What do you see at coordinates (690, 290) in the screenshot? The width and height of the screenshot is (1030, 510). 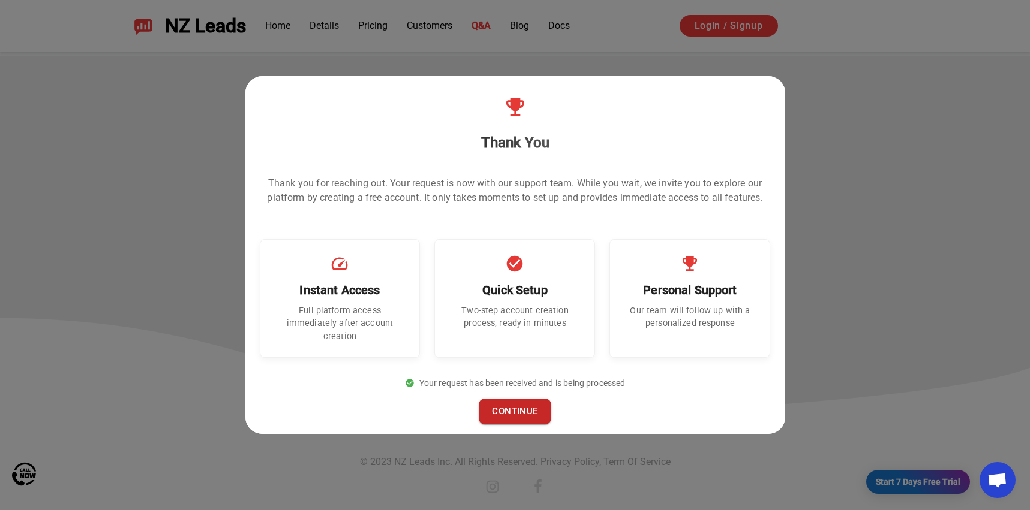 I see `h6: Personal Support` at bounding box center [690, 290].